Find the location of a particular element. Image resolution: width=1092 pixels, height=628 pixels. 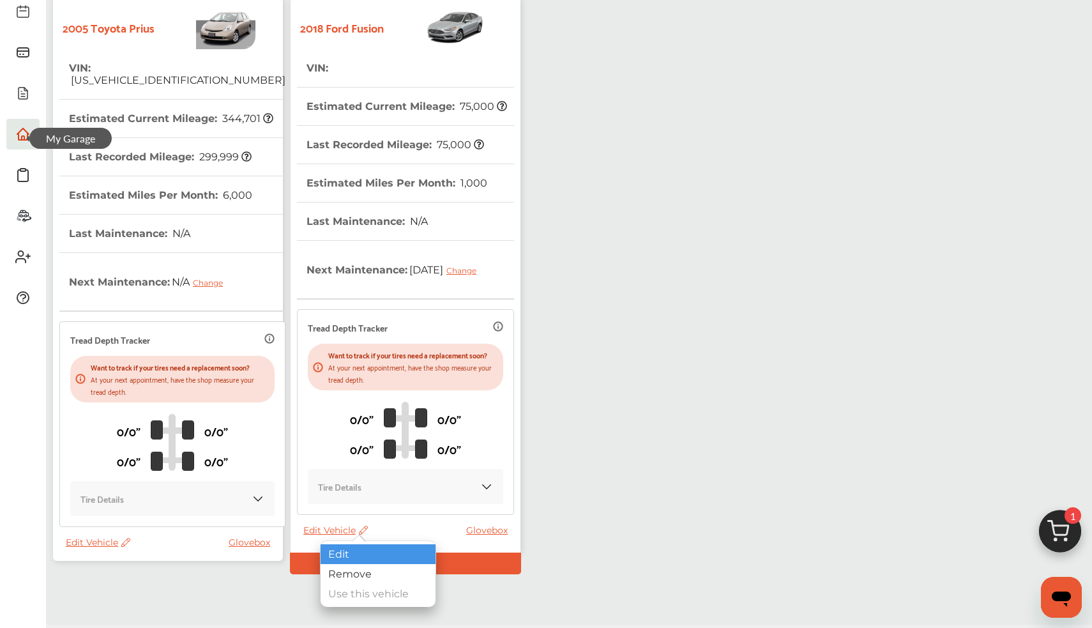

img: cart_icon.3d0951e8.svg is located at coordinates (1060, 535).